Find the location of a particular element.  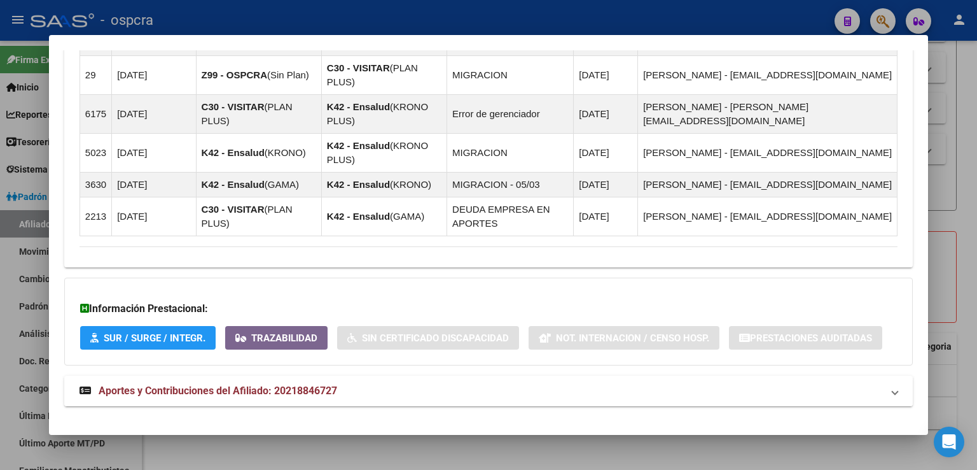

span: Not. Internacion / Censo Hosp. is located at coordinates (632, 338).